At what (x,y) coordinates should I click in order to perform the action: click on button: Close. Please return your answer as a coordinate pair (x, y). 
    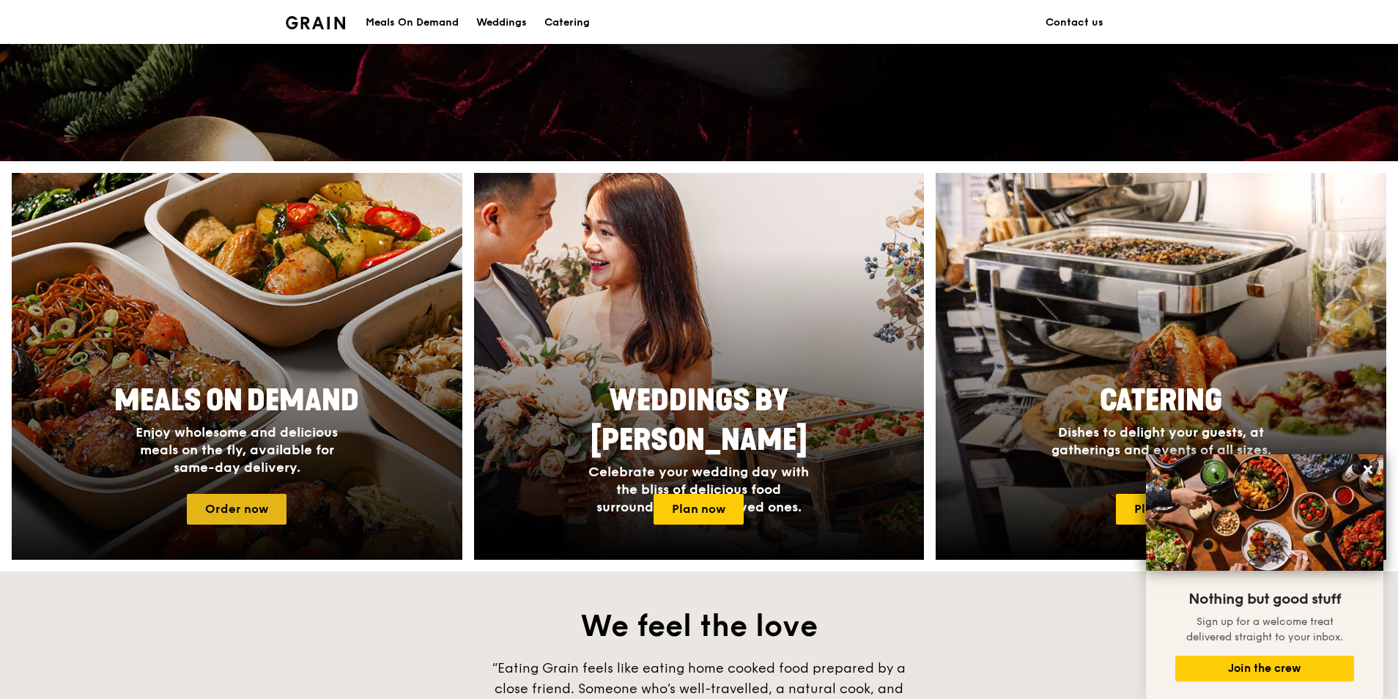
    Looking at the image, I should click on (1368, 470).